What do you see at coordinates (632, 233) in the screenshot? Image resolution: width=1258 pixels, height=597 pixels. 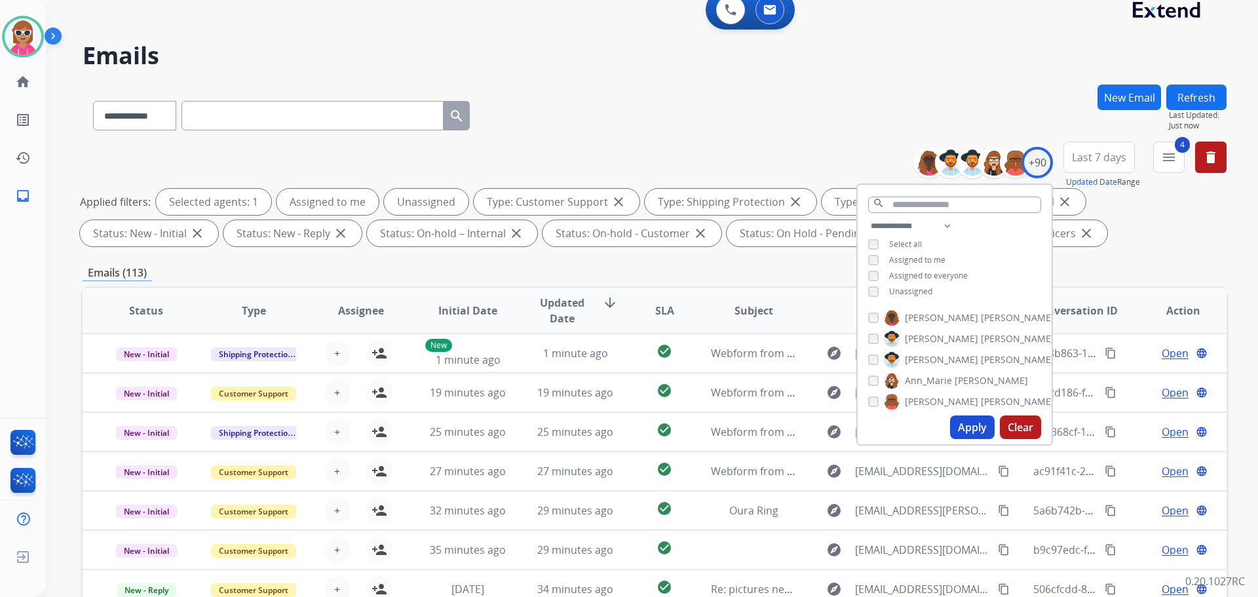 I see `div: Status: On-hold - Customer` at bounding box center [632, 233].